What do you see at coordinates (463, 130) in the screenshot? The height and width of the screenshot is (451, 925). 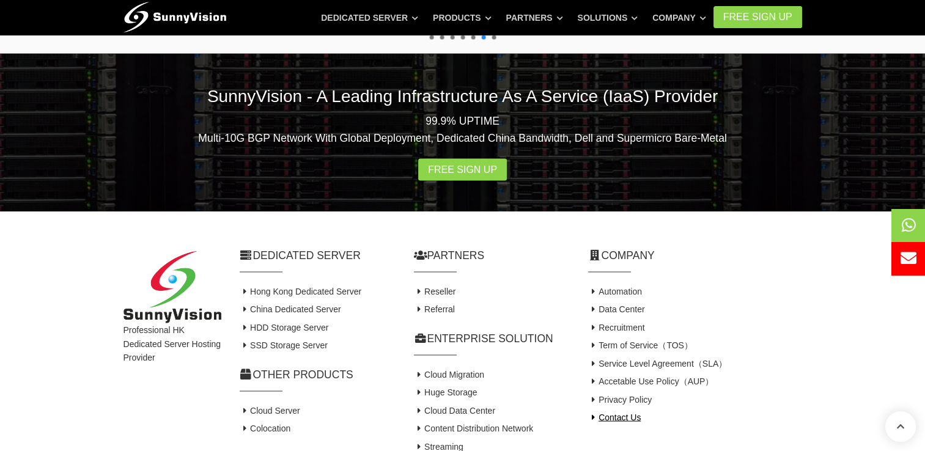 I see `p: 99.9% UPTIME Multi-10G BGP Network With Global Deployment, Dedicated China Bandwidth, Dell and Su...` at bounding box center [463, 130].